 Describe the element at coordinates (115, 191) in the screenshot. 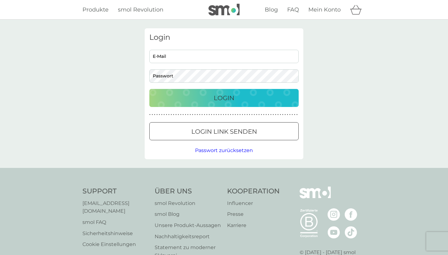

I see `h4: Support` at that location.